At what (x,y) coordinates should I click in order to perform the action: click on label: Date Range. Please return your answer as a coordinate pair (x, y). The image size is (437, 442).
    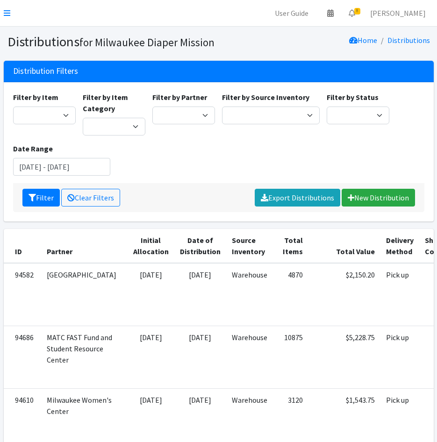
    Looking at the image, I should click on (33, 149).